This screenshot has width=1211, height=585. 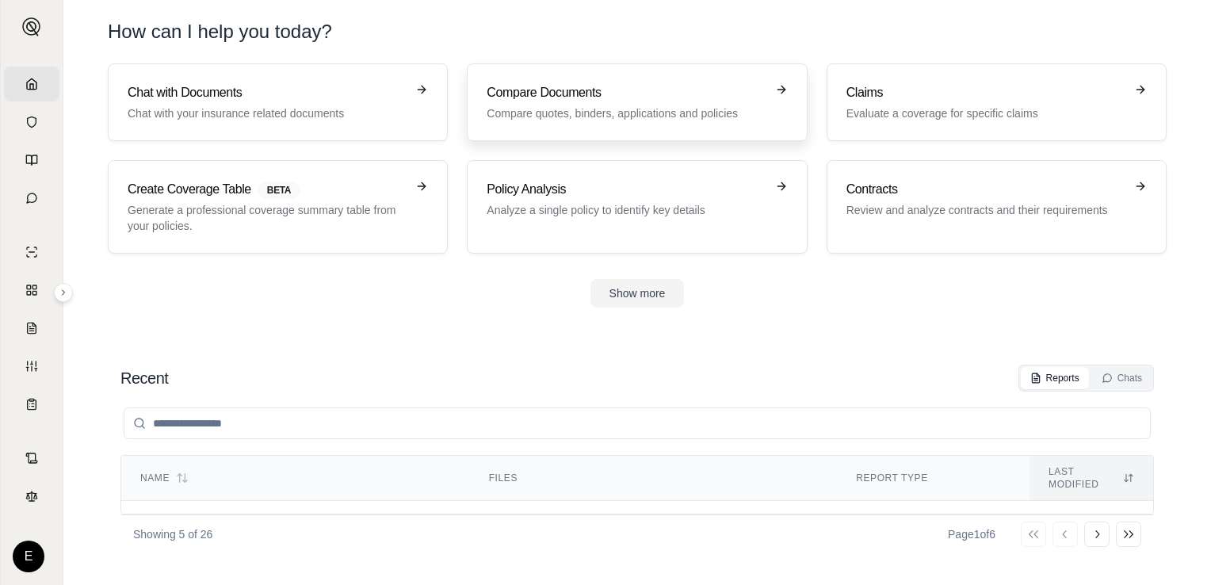 What do you see at coordinates (625, 113) in the screenshot?
I see `p: Compare quotes, binders, applications and policies` at bounding box center [625, 113].